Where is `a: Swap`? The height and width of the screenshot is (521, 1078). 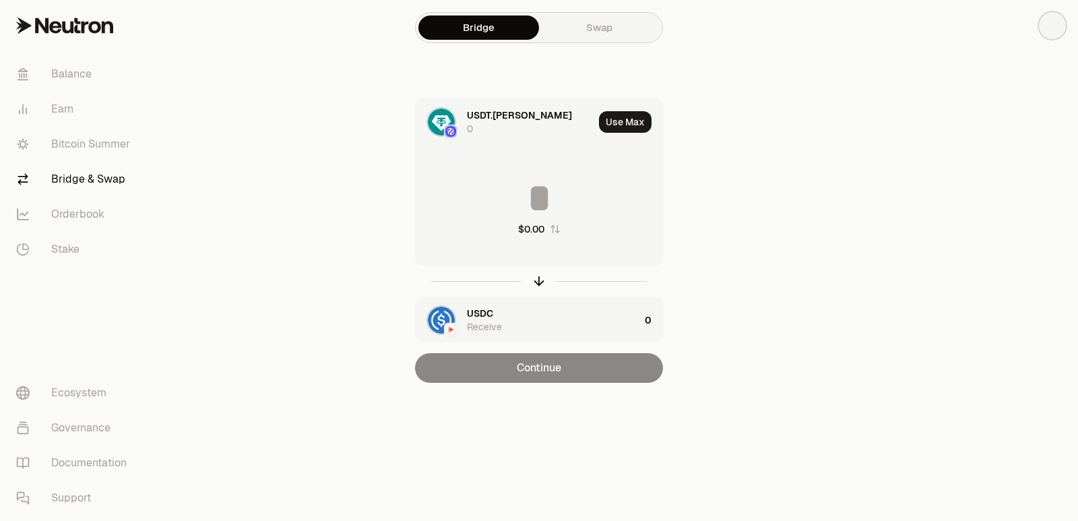
a: Swap is located at coordinates (599, 28).